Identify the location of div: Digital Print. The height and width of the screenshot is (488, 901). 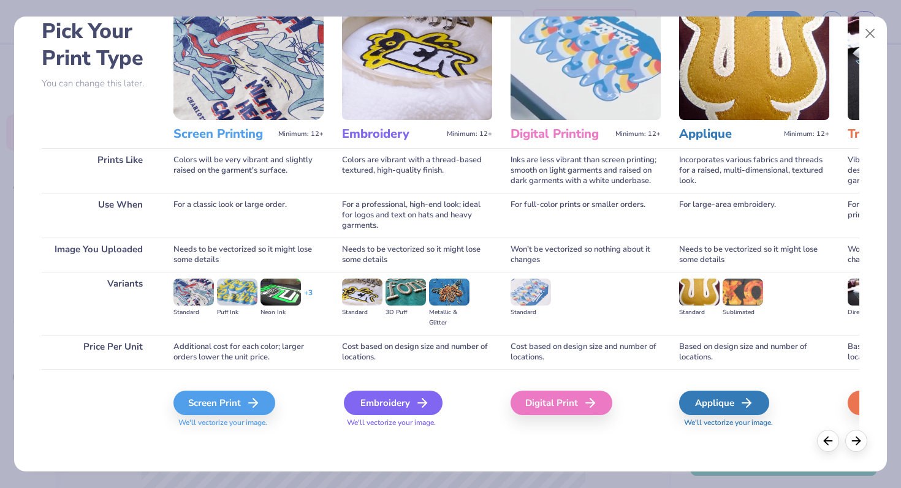
(561, 403).